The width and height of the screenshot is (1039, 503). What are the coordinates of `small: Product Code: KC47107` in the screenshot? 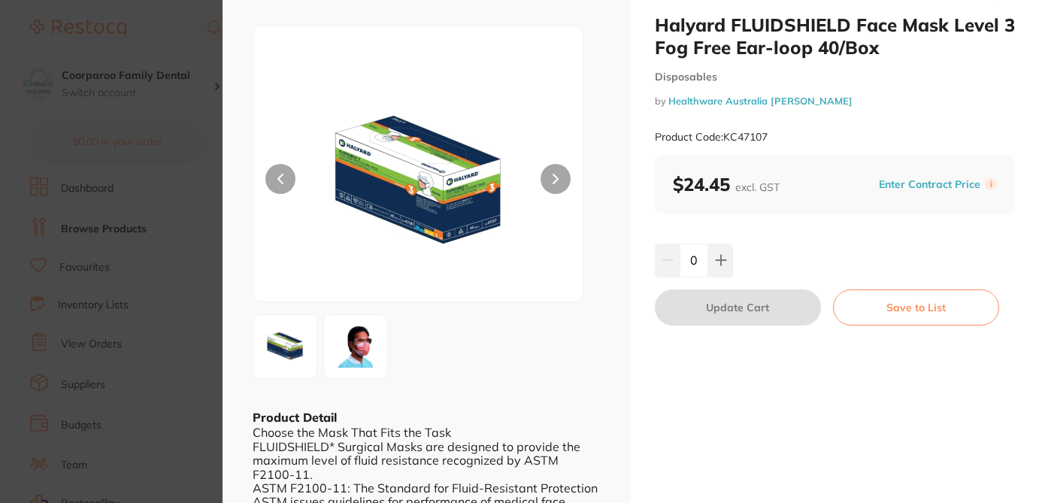 It's located at (711, 137).